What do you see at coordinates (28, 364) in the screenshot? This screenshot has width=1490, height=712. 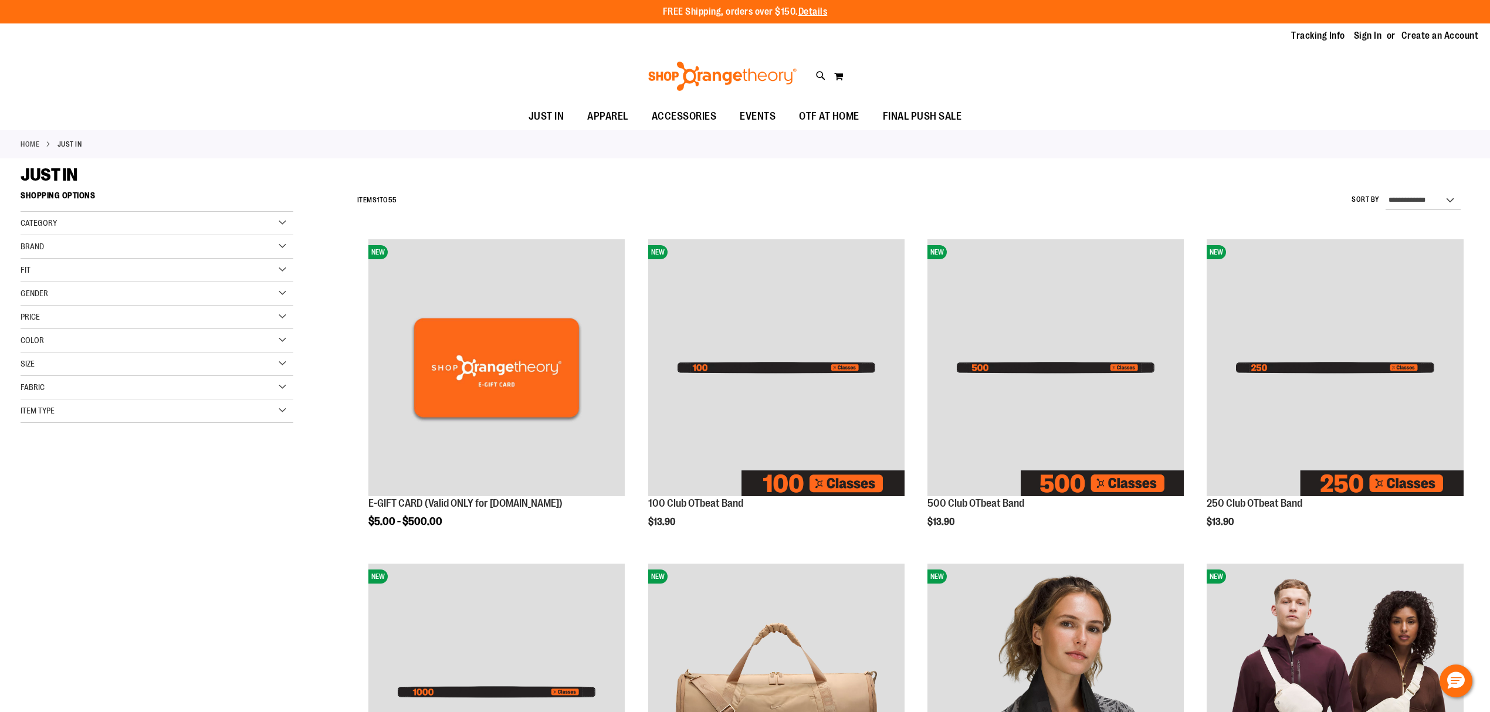 I see `span: Size` at bounding box center [28, 364].